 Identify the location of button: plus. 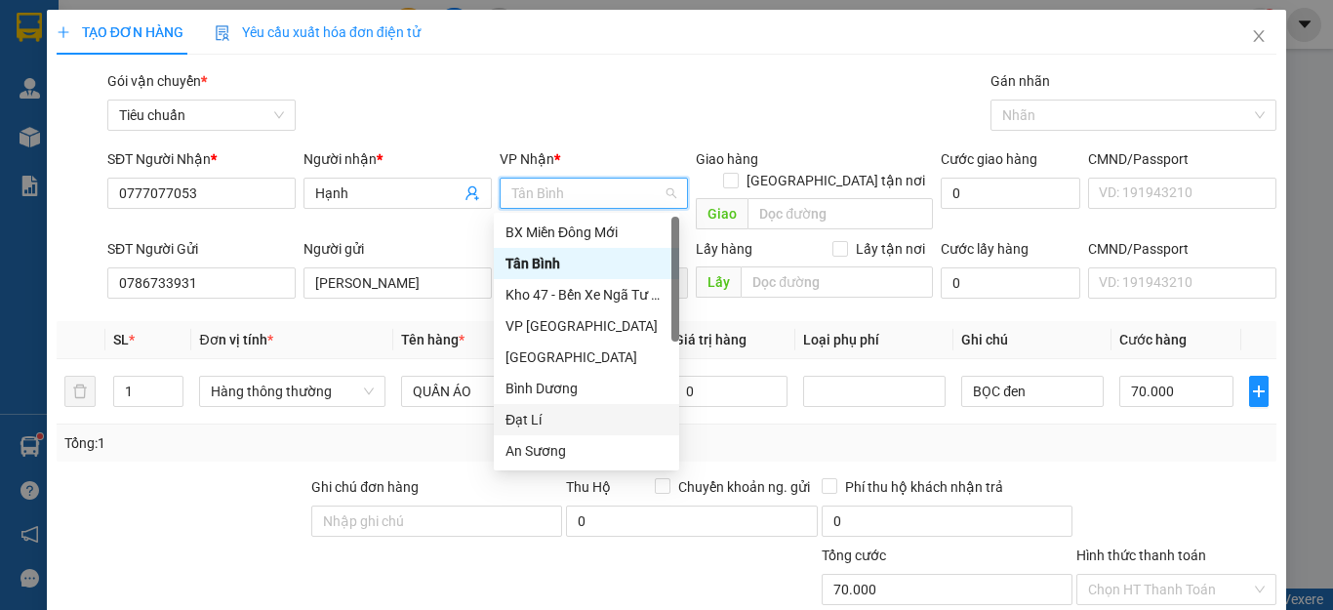
(1259, 391).